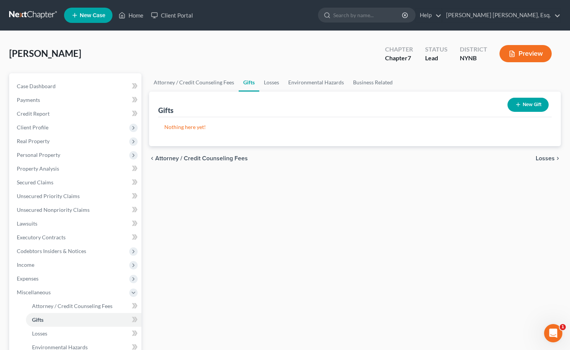 The image size is (570, 350). What do you see at coordinates (76, 169) in the screenshot?
I see `a: Property Analysis` at bounding box center [76, 169].